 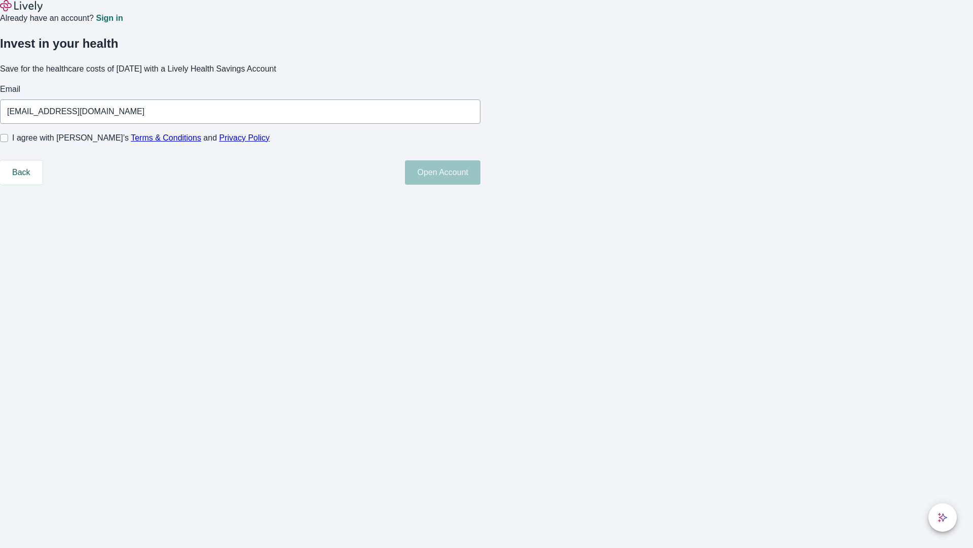 What do you see at coordinates (109, 18) in the screenshot?
I see `div: Sign in` at bounding box center [109, 18].